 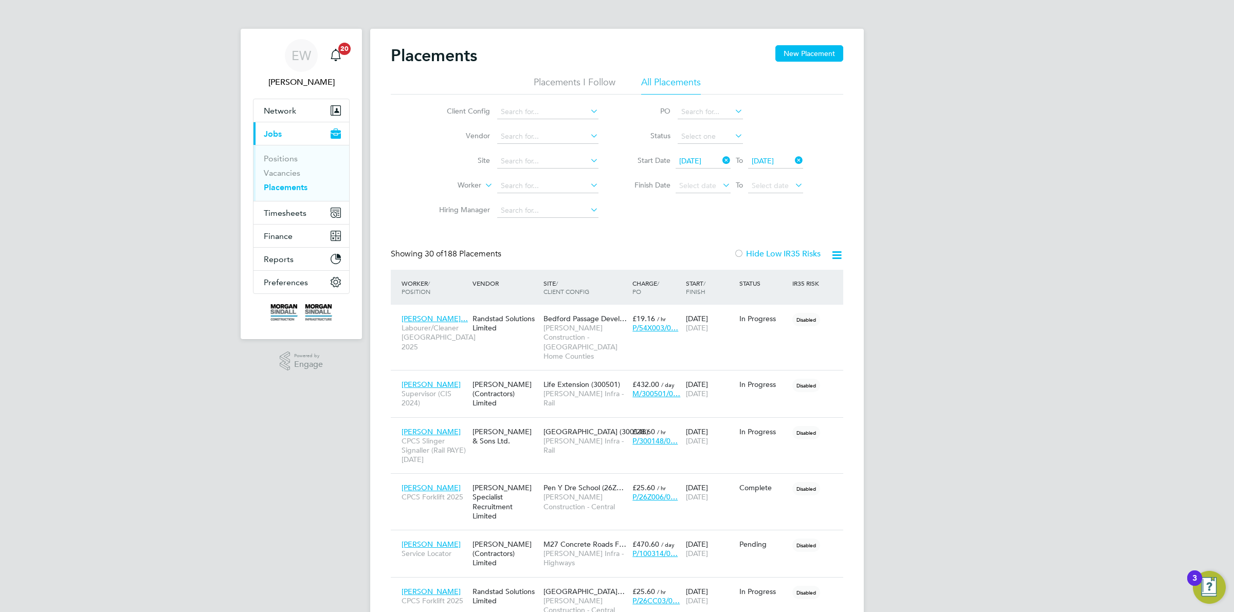 What do you see at coordinates (344, 49) in the screenshot?
I see `span: 20` at bounding box center [344, 49].